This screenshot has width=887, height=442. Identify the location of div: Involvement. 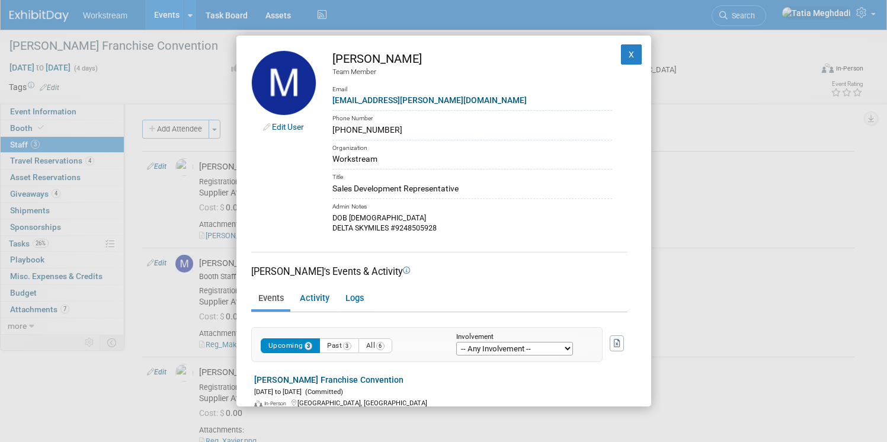
(520, 337).